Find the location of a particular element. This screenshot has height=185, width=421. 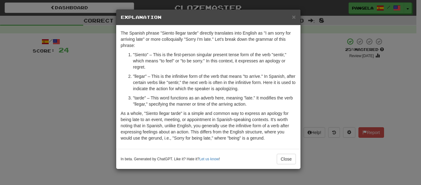

a: Let us know is located at coordinates (209, 159).